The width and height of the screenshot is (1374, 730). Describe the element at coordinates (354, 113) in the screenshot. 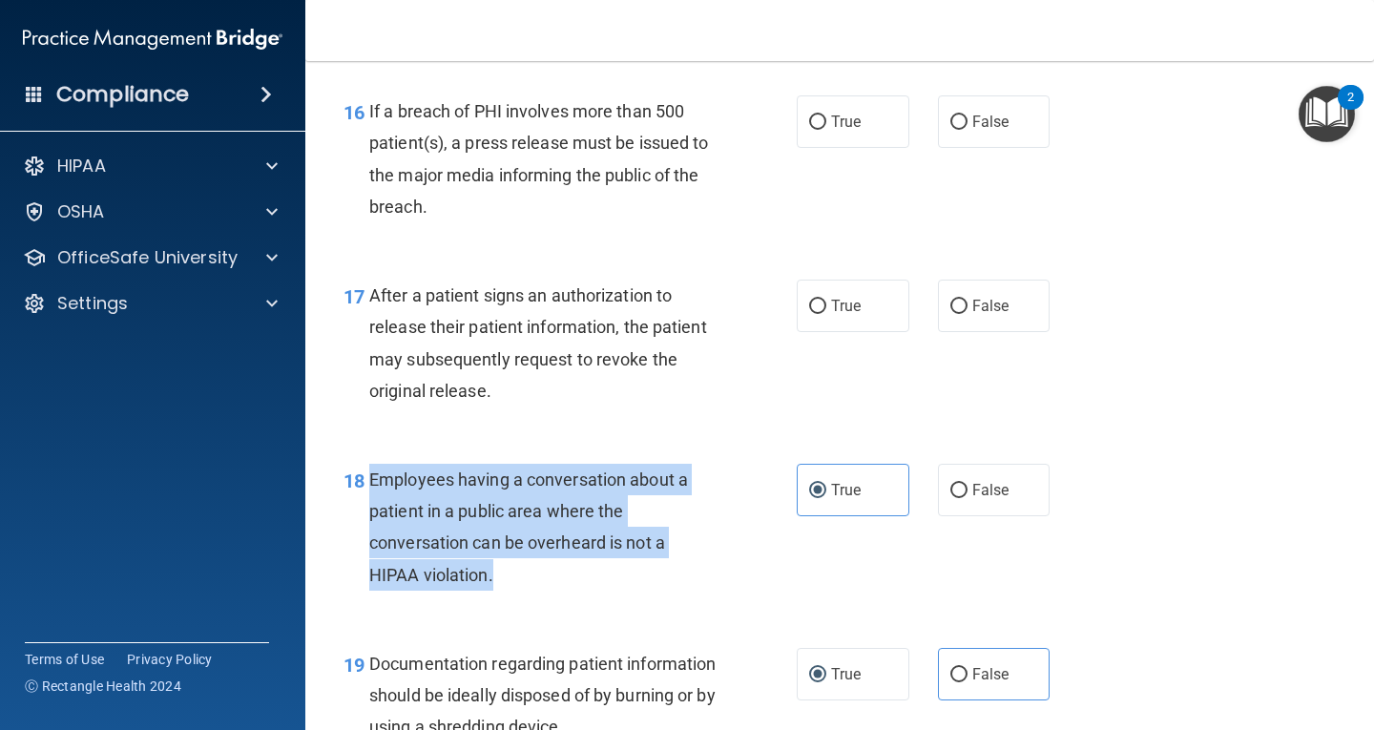

I see `span: 16` at that location.